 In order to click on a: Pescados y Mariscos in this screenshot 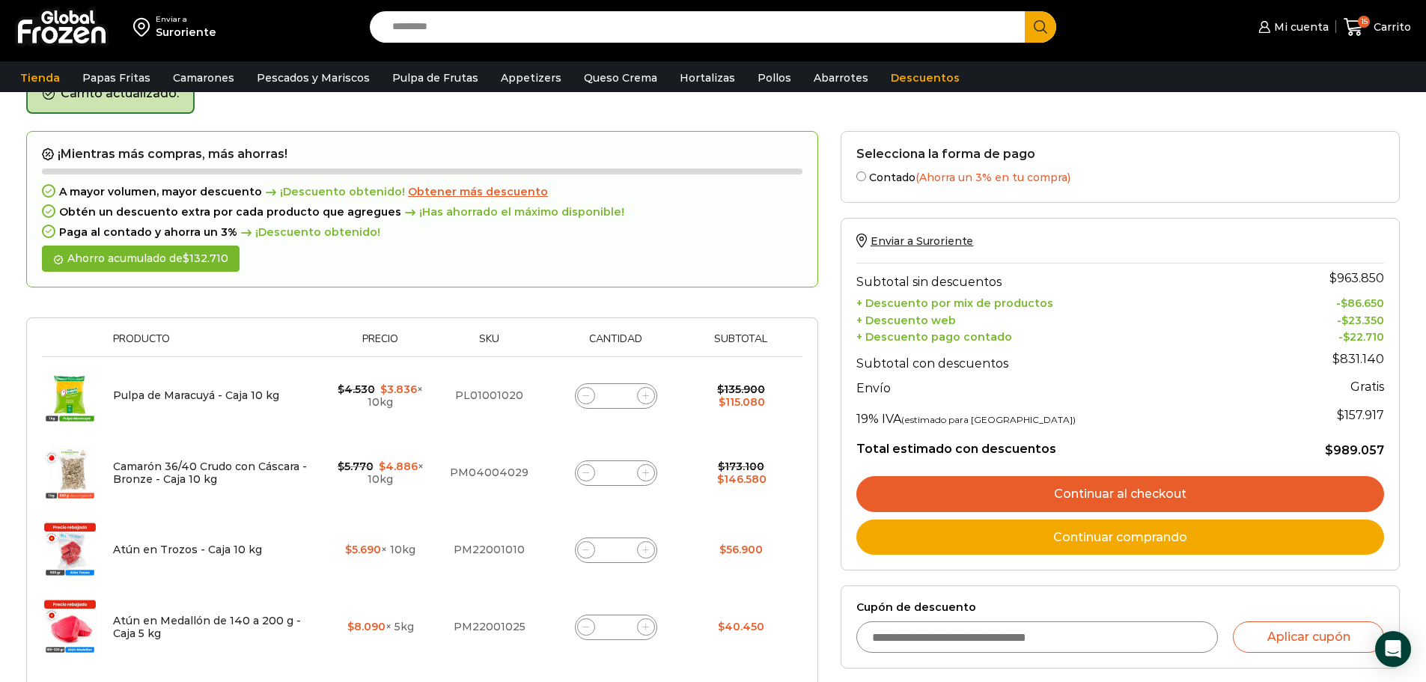, I will do `click(313, 78)`.